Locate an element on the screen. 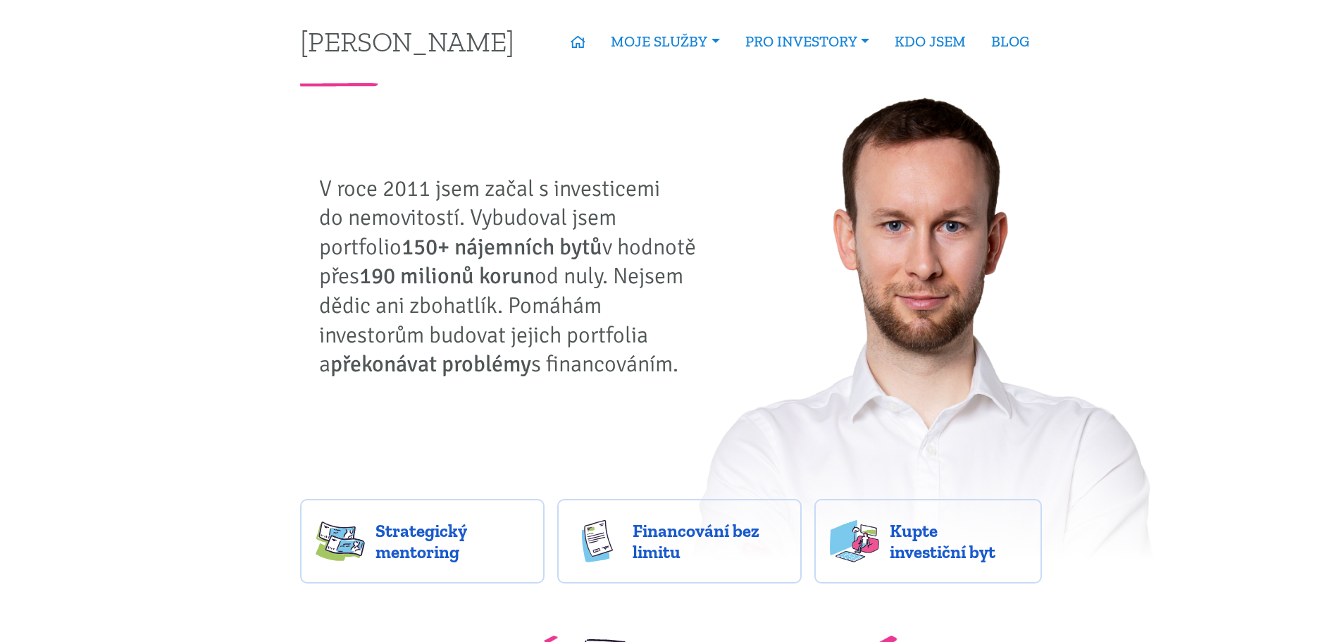 This screenshot has width=1342, height=642. strong: 150+ nájemních bytů is located at coordinates (502, 247).